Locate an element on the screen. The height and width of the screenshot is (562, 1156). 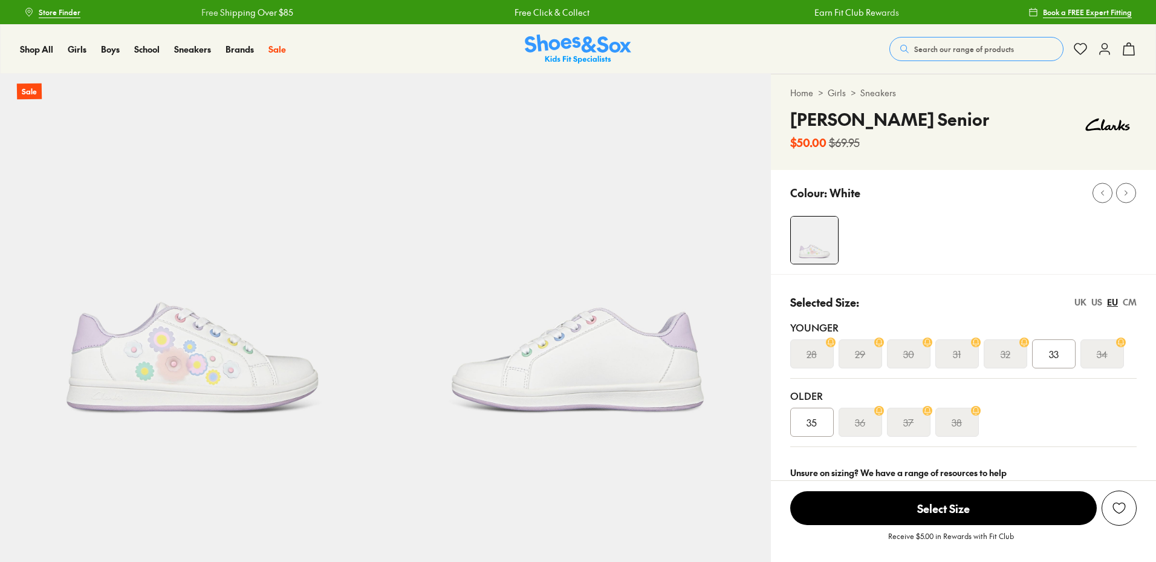
s: 28 is located at coordinates (812, 354).